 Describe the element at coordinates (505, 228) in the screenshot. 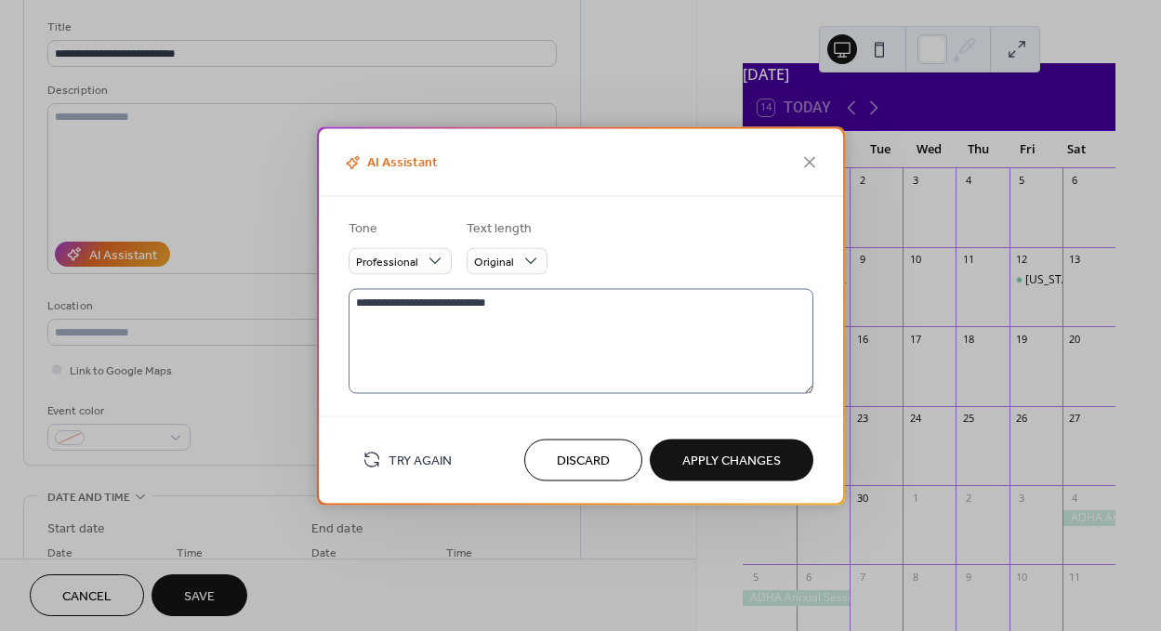

I see `div: Text length` at that location.